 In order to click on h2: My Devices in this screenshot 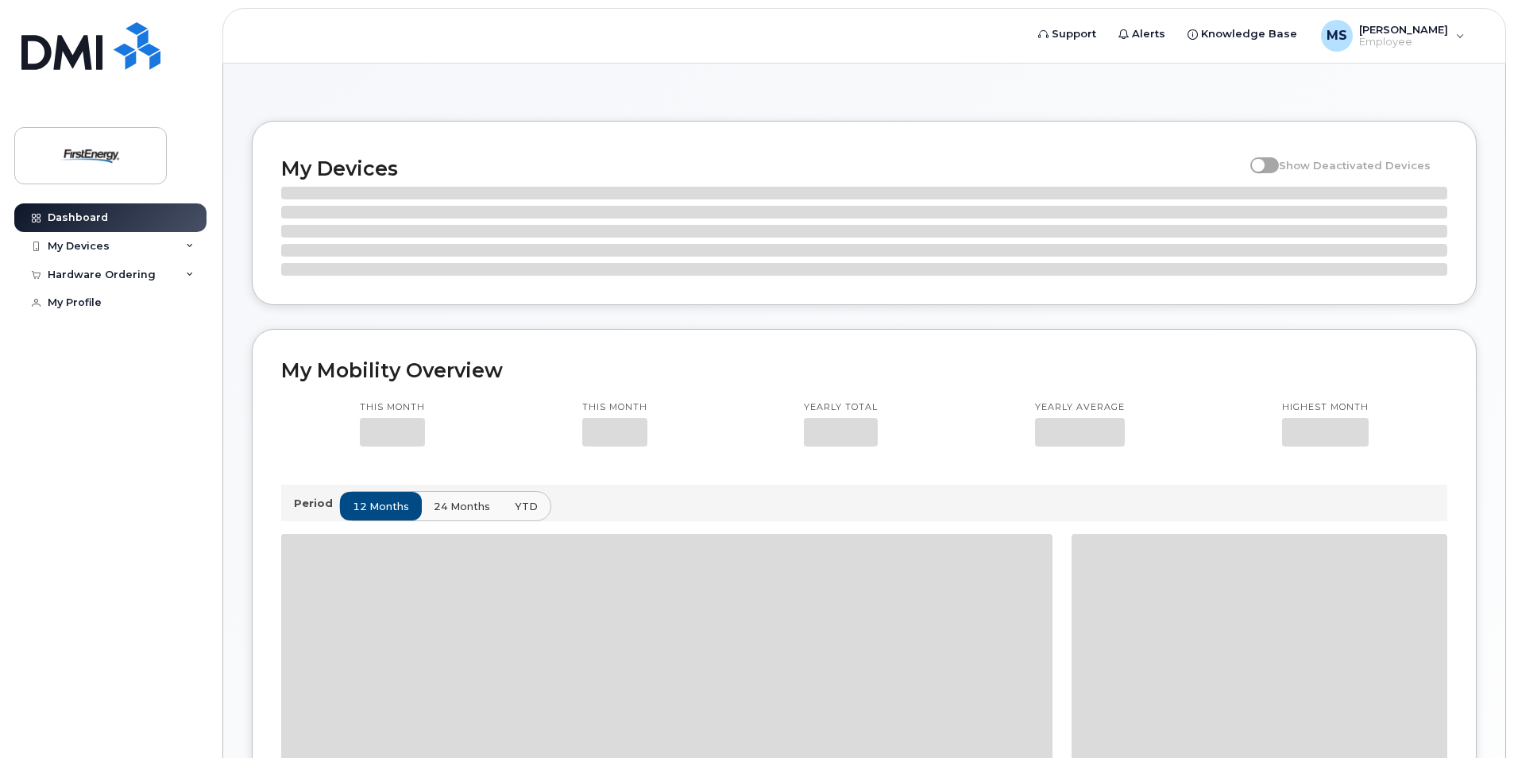, I will do `click(762, 168)`.